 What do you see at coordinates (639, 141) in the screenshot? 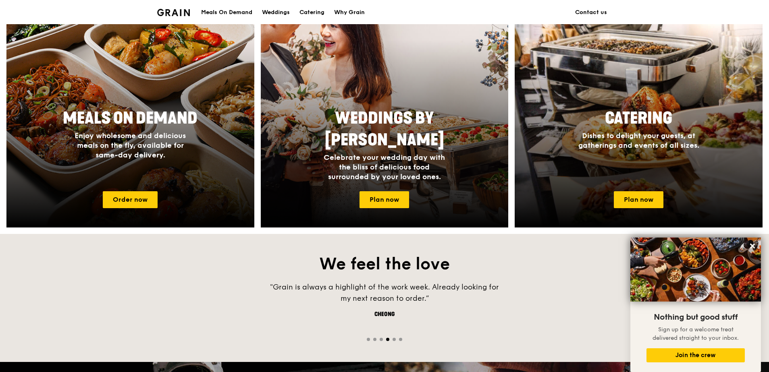
I see `span: Dishes to delight your guests, at gatherings and events of all sizes.` at bounding box center [639, 141].